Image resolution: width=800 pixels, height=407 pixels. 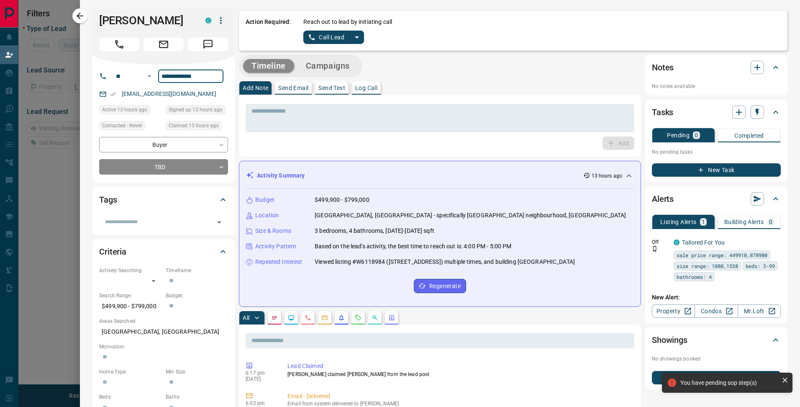 I want to click on button: Campaigns, so click(x=328, y=66).